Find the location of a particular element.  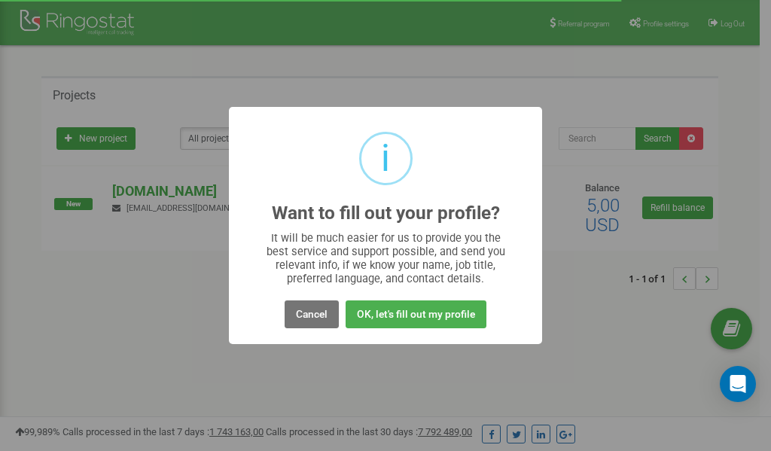

div: Open Intercom Messenger is located at coordinates (738, 384).